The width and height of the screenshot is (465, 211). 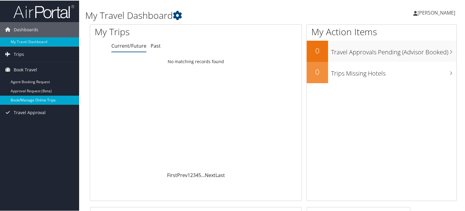 What do you see at coordinates (220, 175) in the screenshot?
I see `a: Last` at bounding box center [220, 175].